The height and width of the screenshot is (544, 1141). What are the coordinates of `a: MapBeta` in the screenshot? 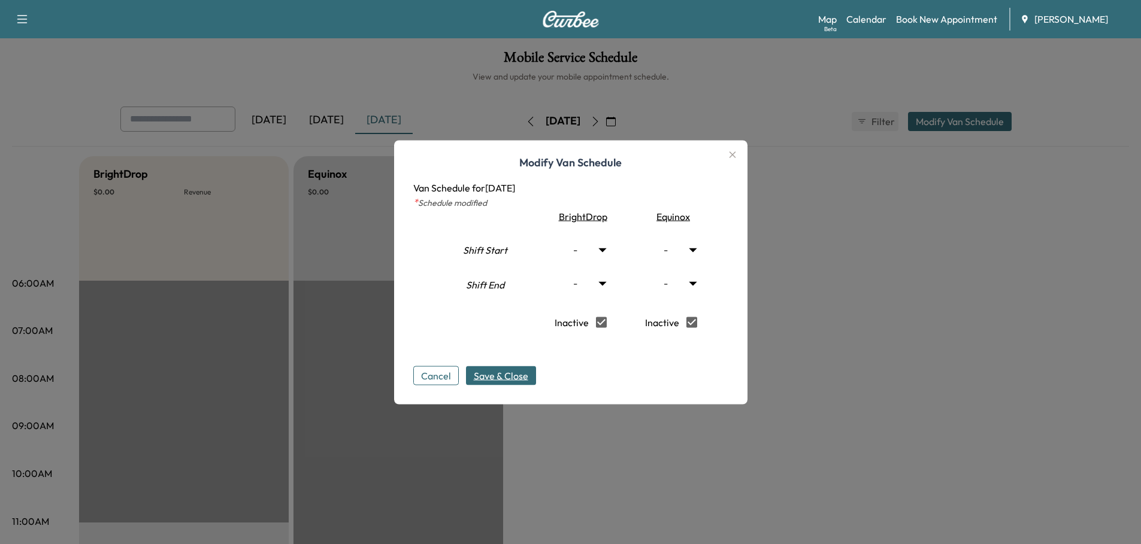 It's located at (827, 19).